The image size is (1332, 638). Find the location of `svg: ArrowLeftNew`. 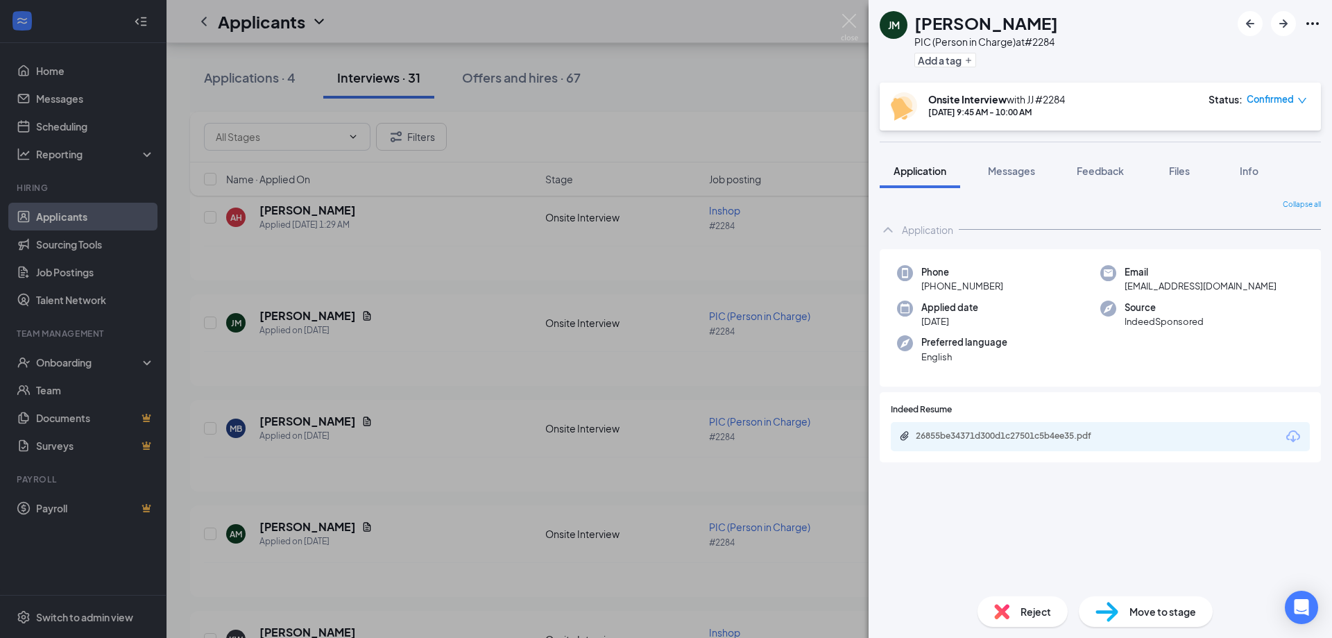

svg: ArrowLeftNew is located at coordinates (1250, 24).